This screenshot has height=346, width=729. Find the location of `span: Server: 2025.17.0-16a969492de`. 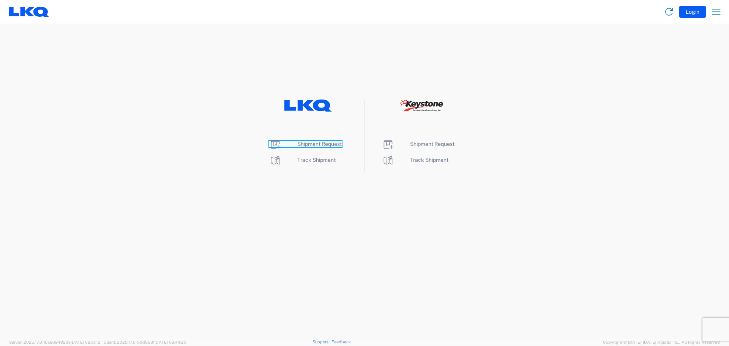

span: Server: 2025.17.0-16a969492de is located at coordinates (55, 342).